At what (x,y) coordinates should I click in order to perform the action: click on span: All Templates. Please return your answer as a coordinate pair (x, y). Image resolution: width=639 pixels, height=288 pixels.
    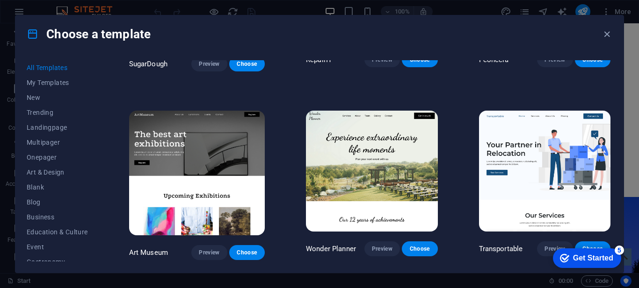
    Looking at the image, I should click on (57, 68).